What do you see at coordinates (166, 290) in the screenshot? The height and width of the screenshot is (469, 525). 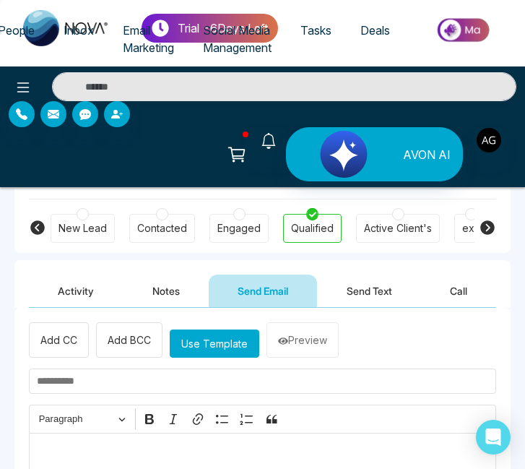 I see `button: Notes` at bounding box center [166, 290].